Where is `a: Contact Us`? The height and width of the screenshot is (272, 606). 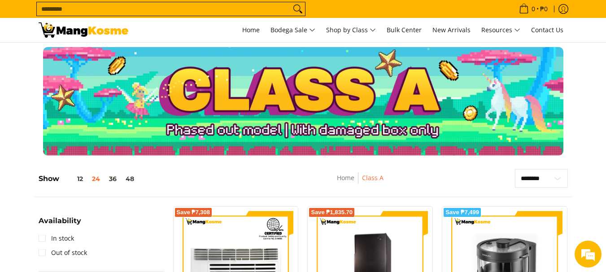 a: Contact Us is located at coordinates (548, 30).